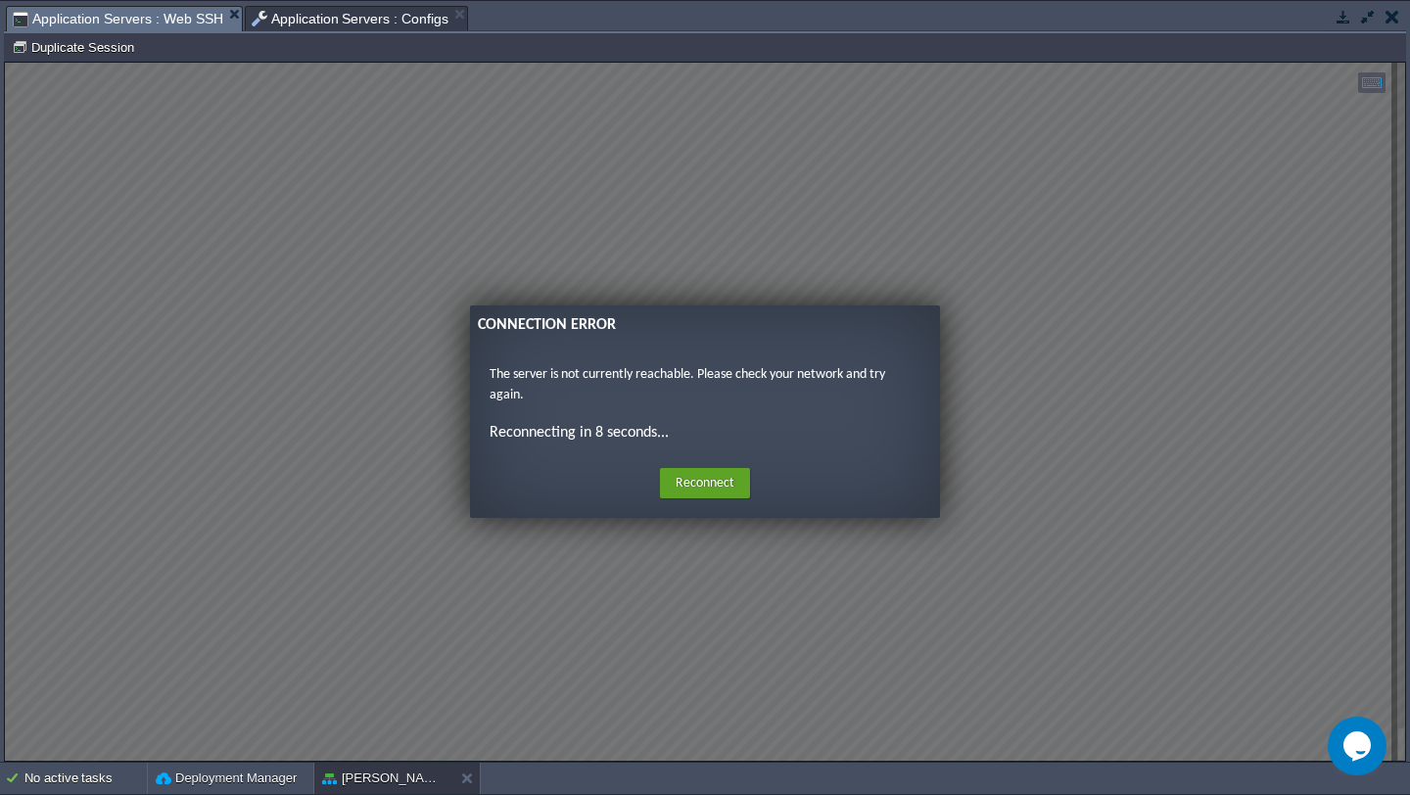 Image resolution: width=1410 pixels, height=795 pixels. What do you see at coordinates (700, 421) in the screenshot?
I see `button: Reconnect` at bounding box center [700, 421].